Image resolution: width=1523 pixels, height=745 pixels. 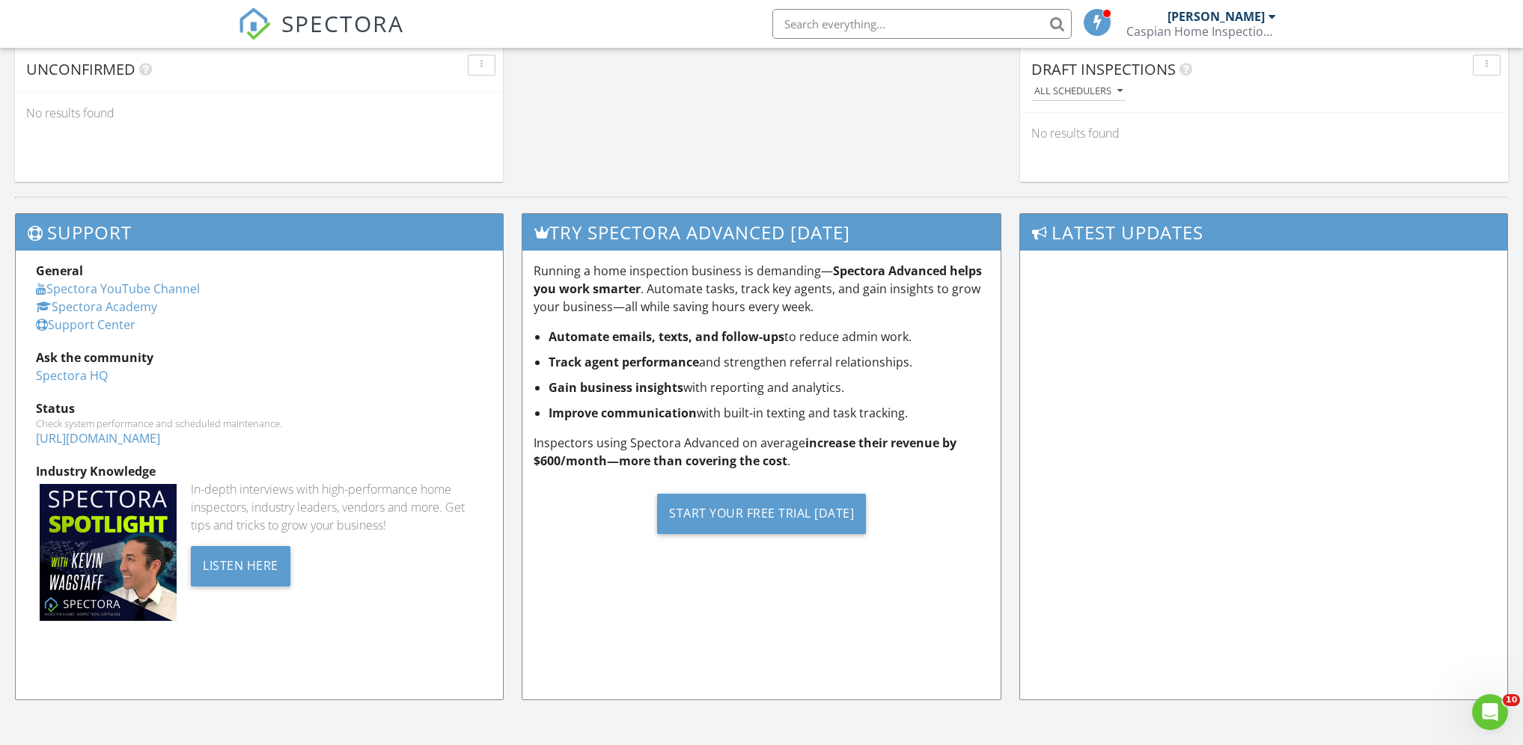 I want to click on div: In-depth interviews with high-performance home inspectors, industry leaders, vendors and more. Ge..., so click(x=337, y=507).